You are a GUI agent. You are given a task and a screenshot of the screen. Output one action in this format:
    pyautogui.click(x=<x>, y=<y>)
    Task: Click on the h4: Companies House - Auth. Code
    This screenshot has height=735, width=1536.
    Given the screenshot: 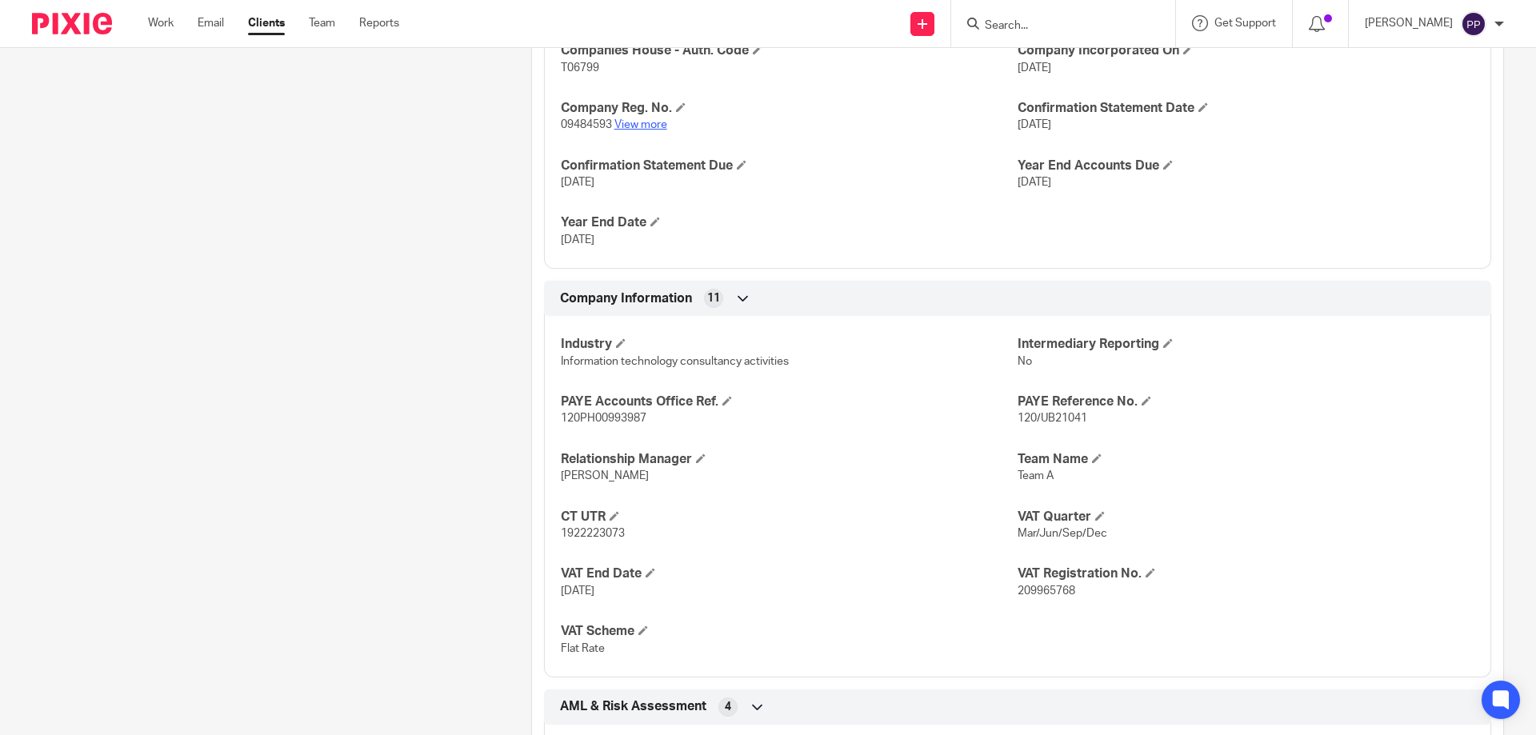 What is the action you would take?
    pyautogui.click(x=789, y=50)
    